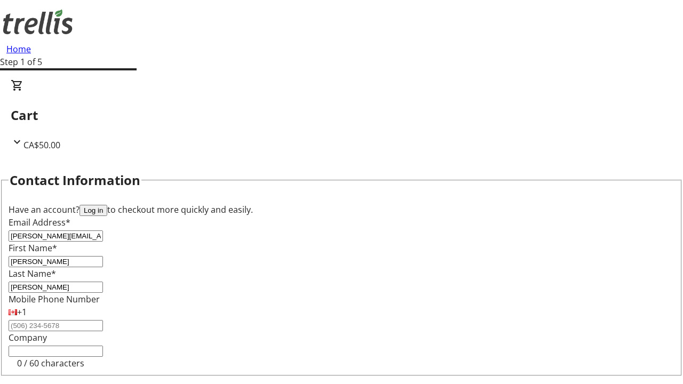 The width and height of the screenshot is (683, 384). What do you see at coordinates (28, 338) in the screenshot?
I see `label: Company` at bounding box center [28, 338].